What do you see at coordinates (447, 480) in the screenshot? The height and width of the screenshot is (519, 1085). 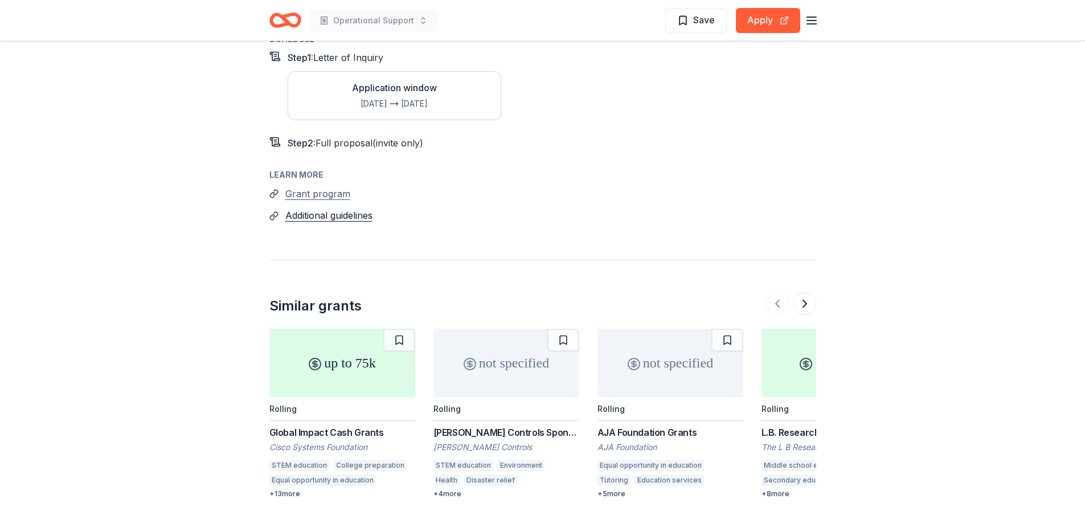 I see `div: Health` at bounding box center [447, 480].